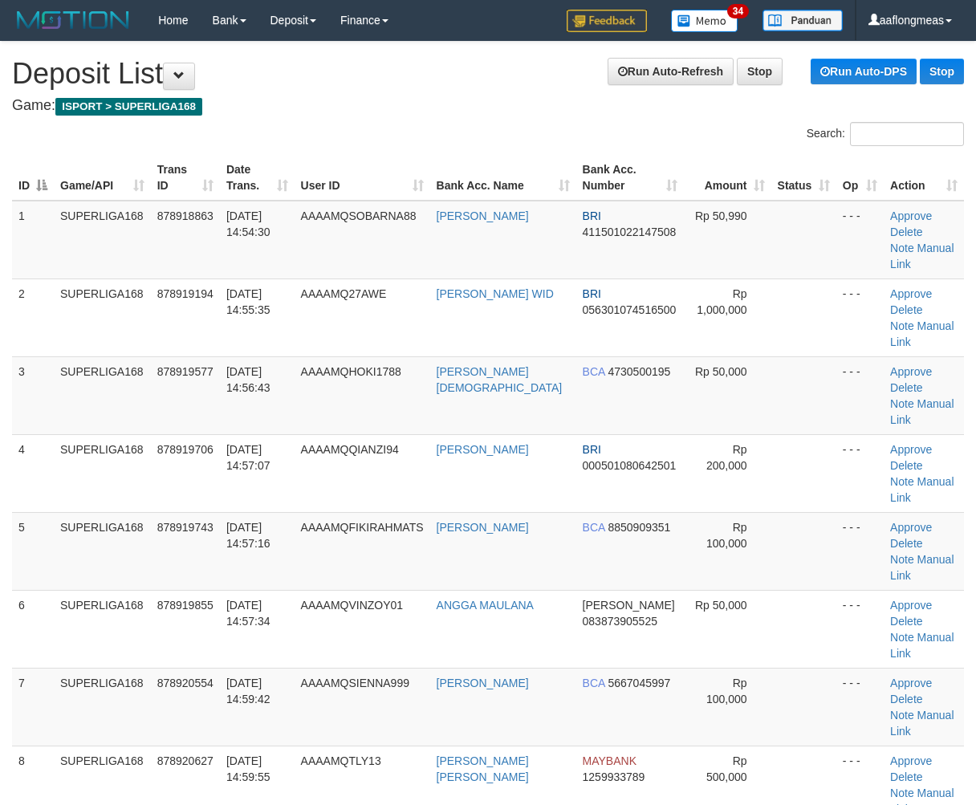  Describe the element at coordinates (33, 706) in the screenshot. I see `td: 7` at that location.